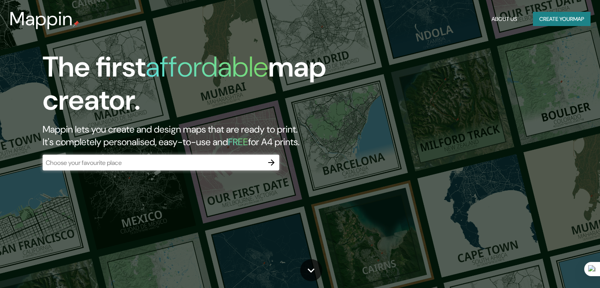 This screenshot has width=600, height=288. What do you see at coordinates (504, 19) in the screenshot?
I see `button: About Us` at bounding box center [504, 19].